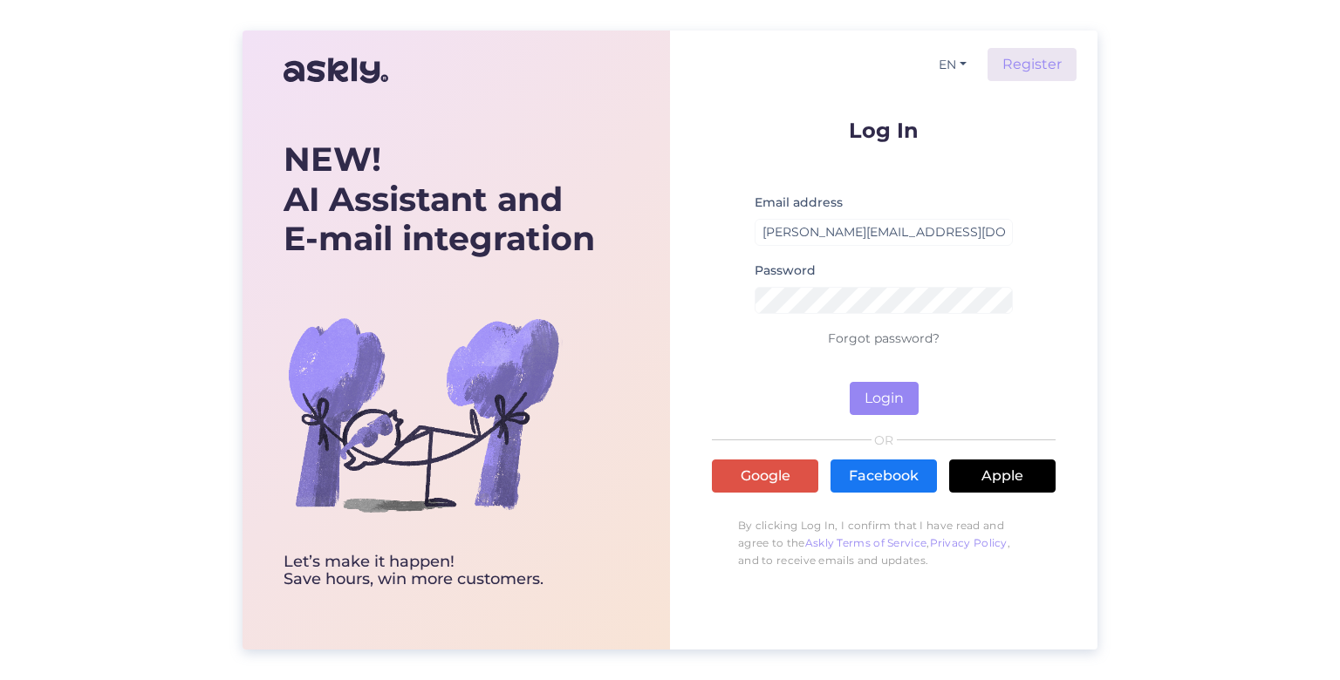 The image size is (1340, 680). Describe the element at coordinates (1032, 65) in the screenshot. I see `a: Register` at that location.